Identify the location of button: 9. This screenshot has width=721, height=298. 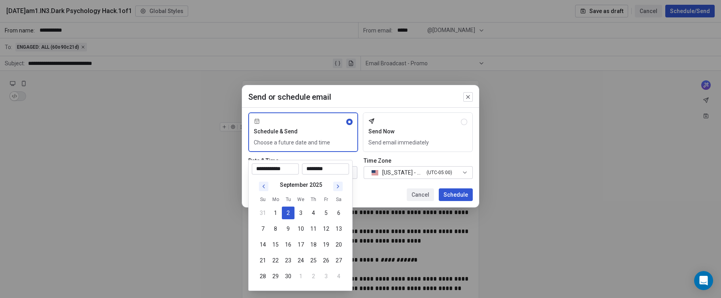
(288, 229).